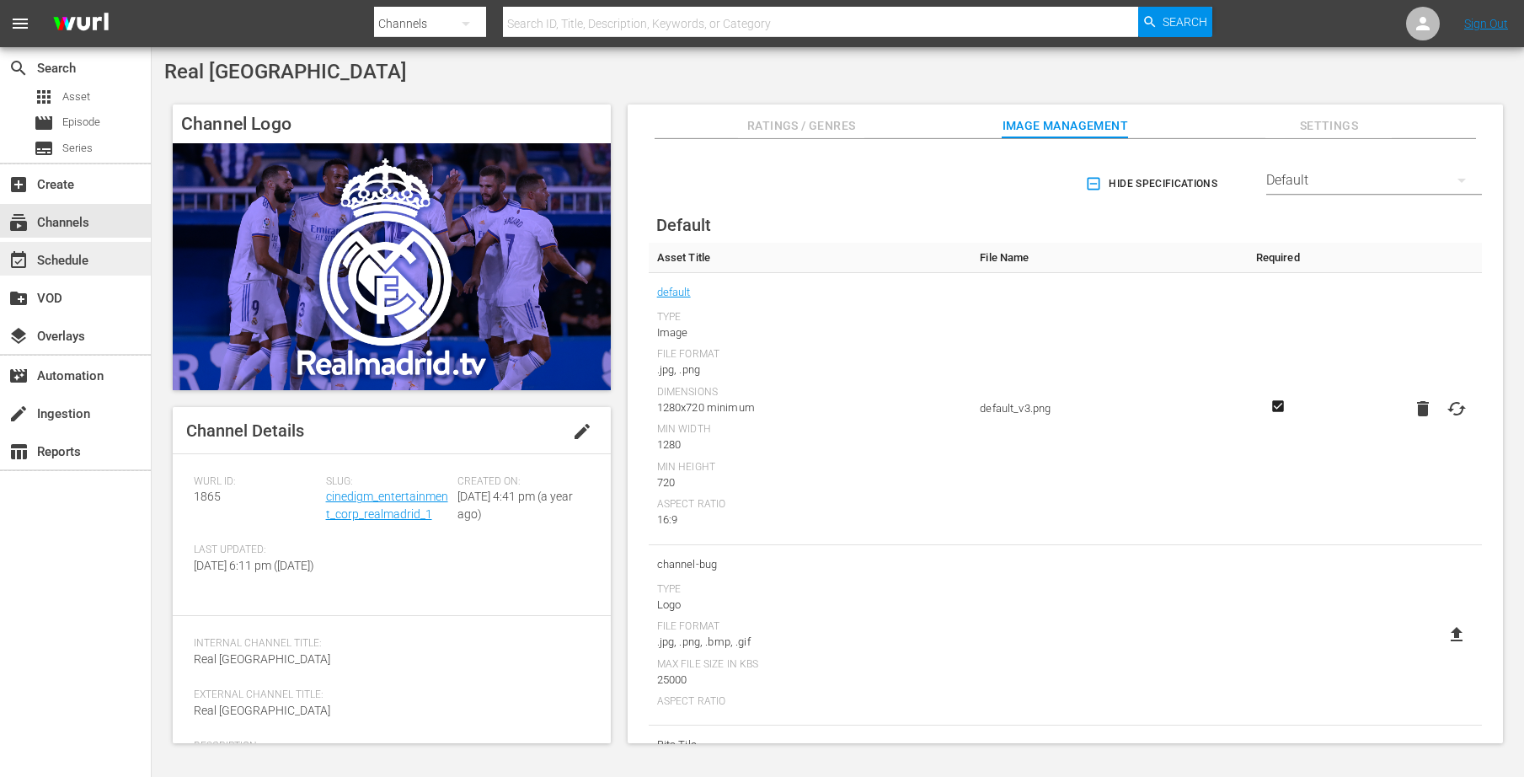 This screenshot has width=1524, height=777. What do you see at coordinates (1107, 409) in the screenshot?
I see `td: default_v3.png` at bounding box center [1107, 409].